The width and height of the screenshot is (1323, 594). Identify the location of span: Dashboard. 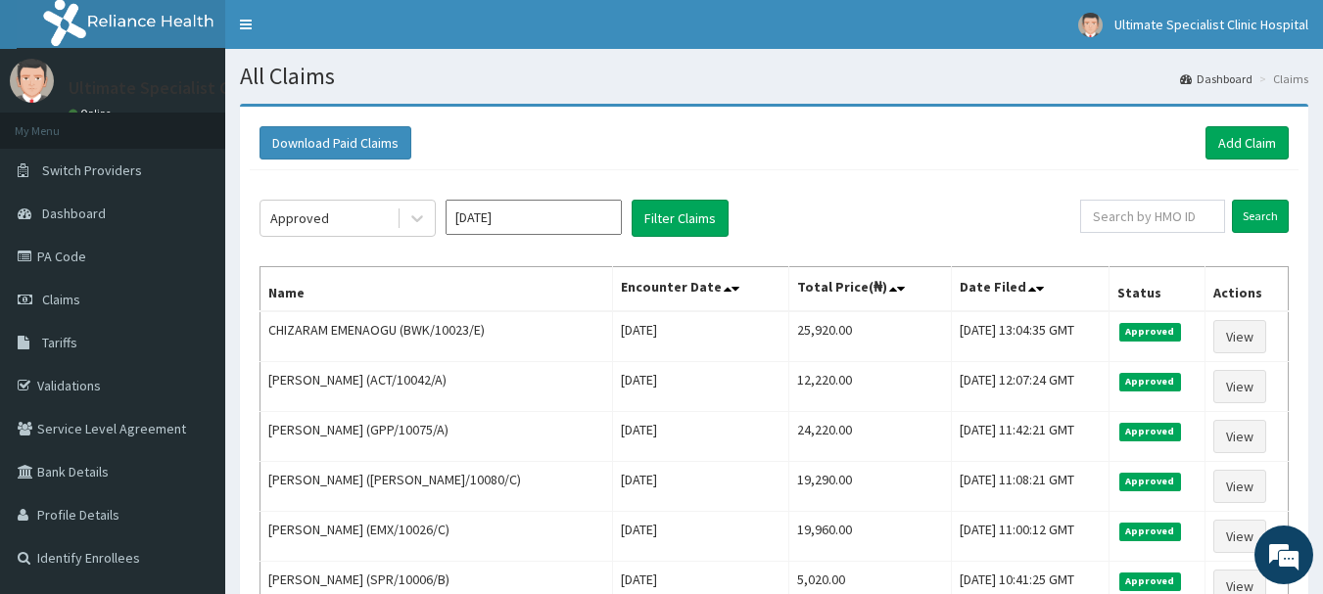
(73, 213).